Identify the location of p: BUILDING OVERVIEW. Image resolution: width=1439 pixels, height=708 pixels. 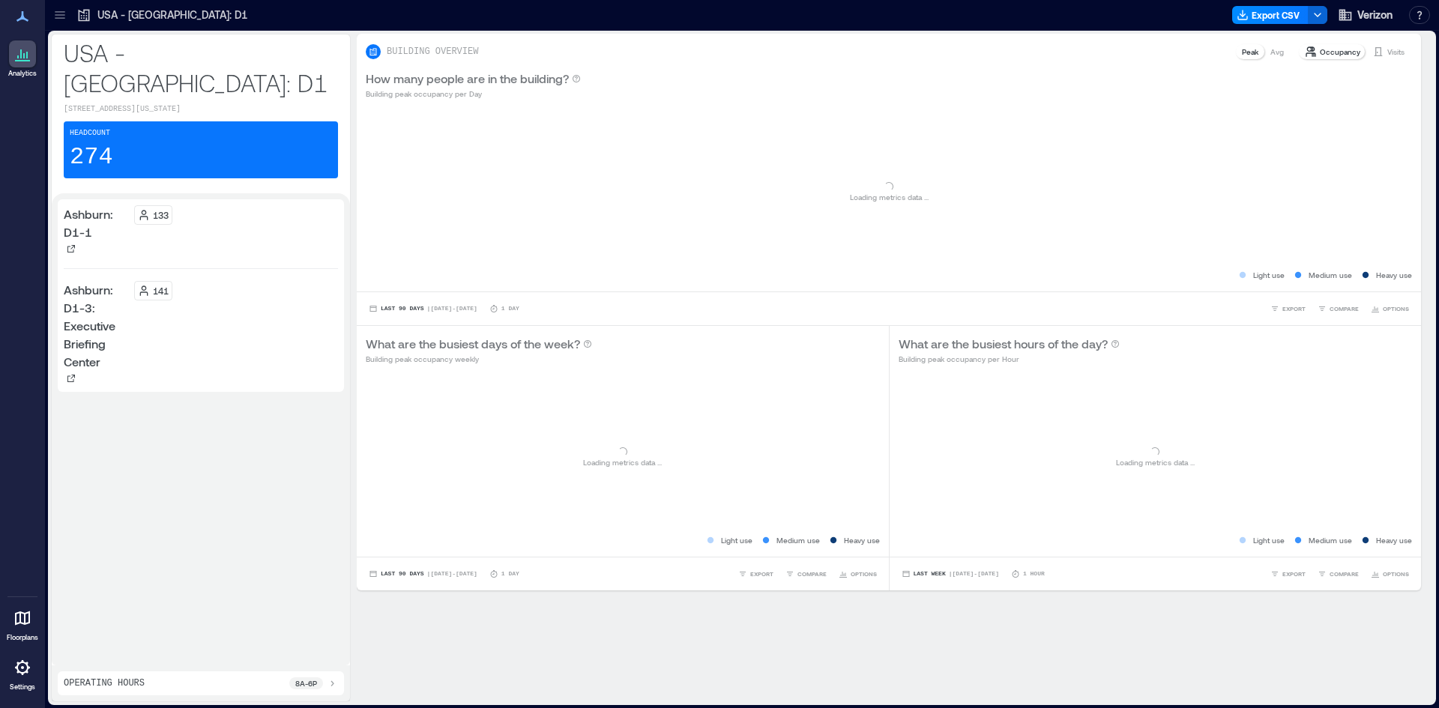
(432, 52).